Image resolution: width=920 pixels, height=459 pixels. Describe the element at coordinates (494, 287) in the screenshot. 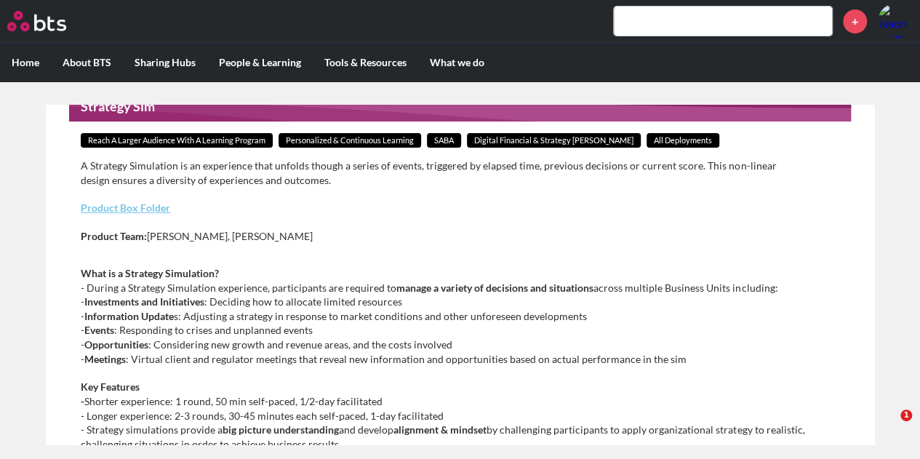

I see `strong: manage a variety of decisions and situations` at that location.